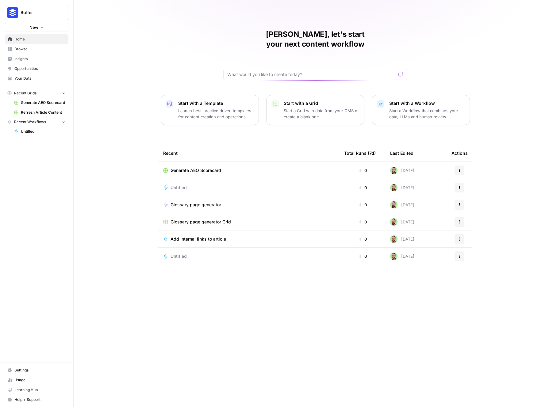 This screenshot has height=407, width=557. Describe the element at coordinates (40, 380) in the screenshot. I see `span: Usage` at that location.